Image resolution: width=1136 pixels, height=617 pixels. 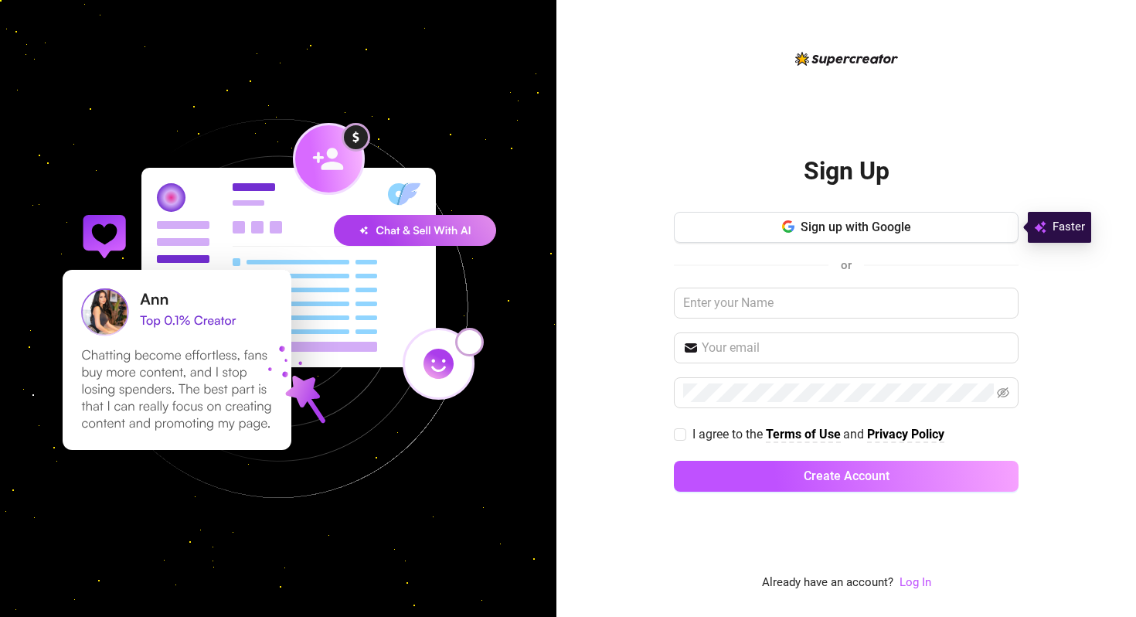 I want to click on input: Your email, so click(x=856, y=348).